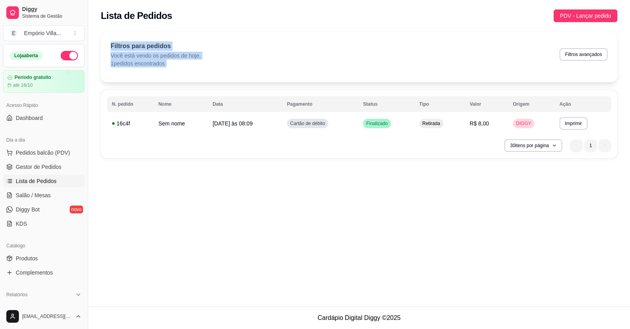  Describe the element at coordinates (29, 118) in the screenshot. I see `span: Dashboard` at that location.